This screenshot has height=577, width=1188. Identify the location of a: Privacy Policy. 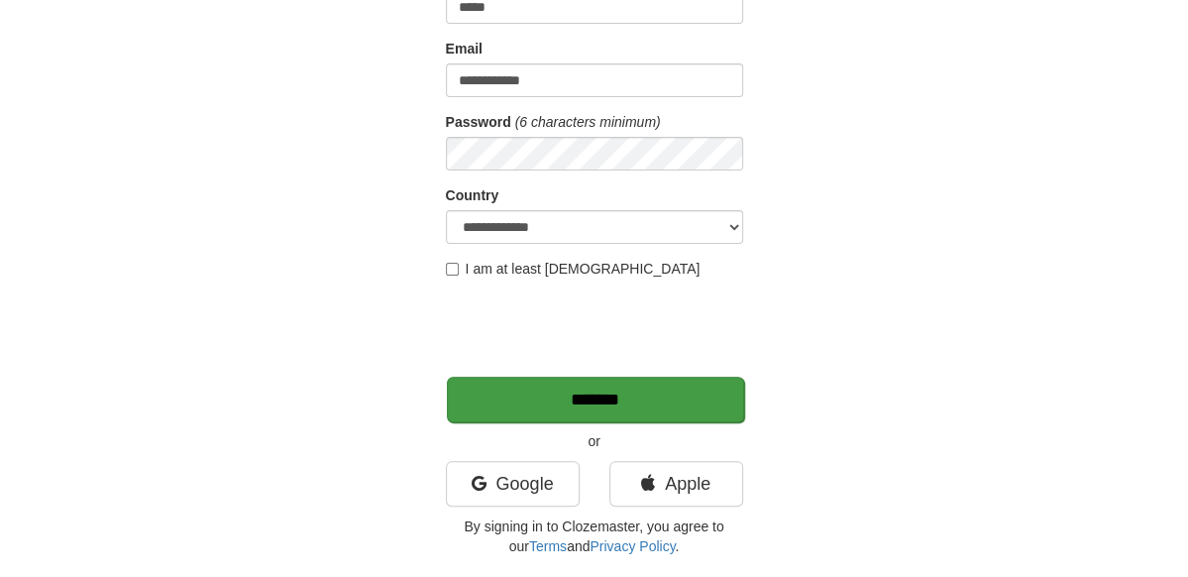
(632, 546).